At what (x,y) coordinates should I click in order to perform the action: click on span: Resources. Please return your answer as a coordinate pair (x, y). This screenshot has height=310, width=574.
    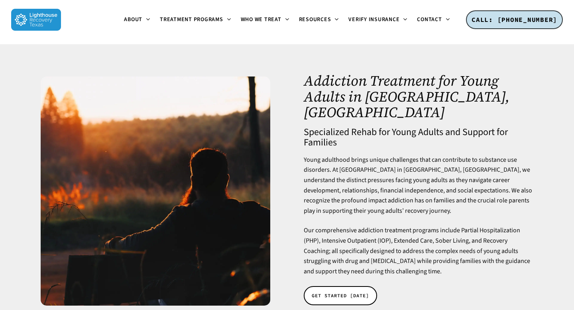
    Looking at the image, I should click on (315, 20).